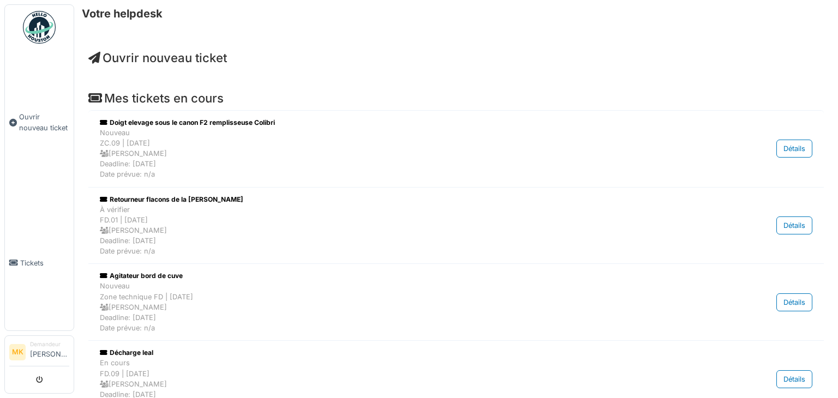  I want to click on h4: Mes tickets en cours, so click(456, 98).